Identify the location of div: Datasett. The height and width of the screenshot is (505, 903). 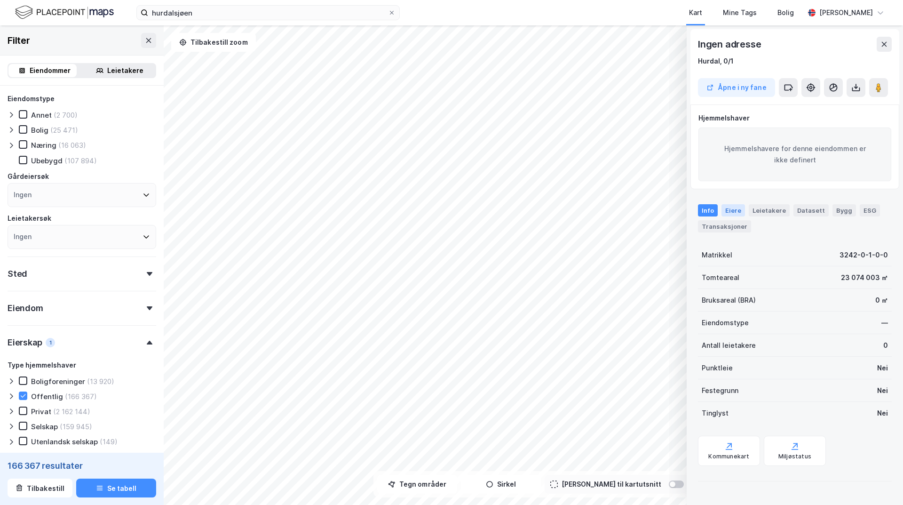
(811, 210).